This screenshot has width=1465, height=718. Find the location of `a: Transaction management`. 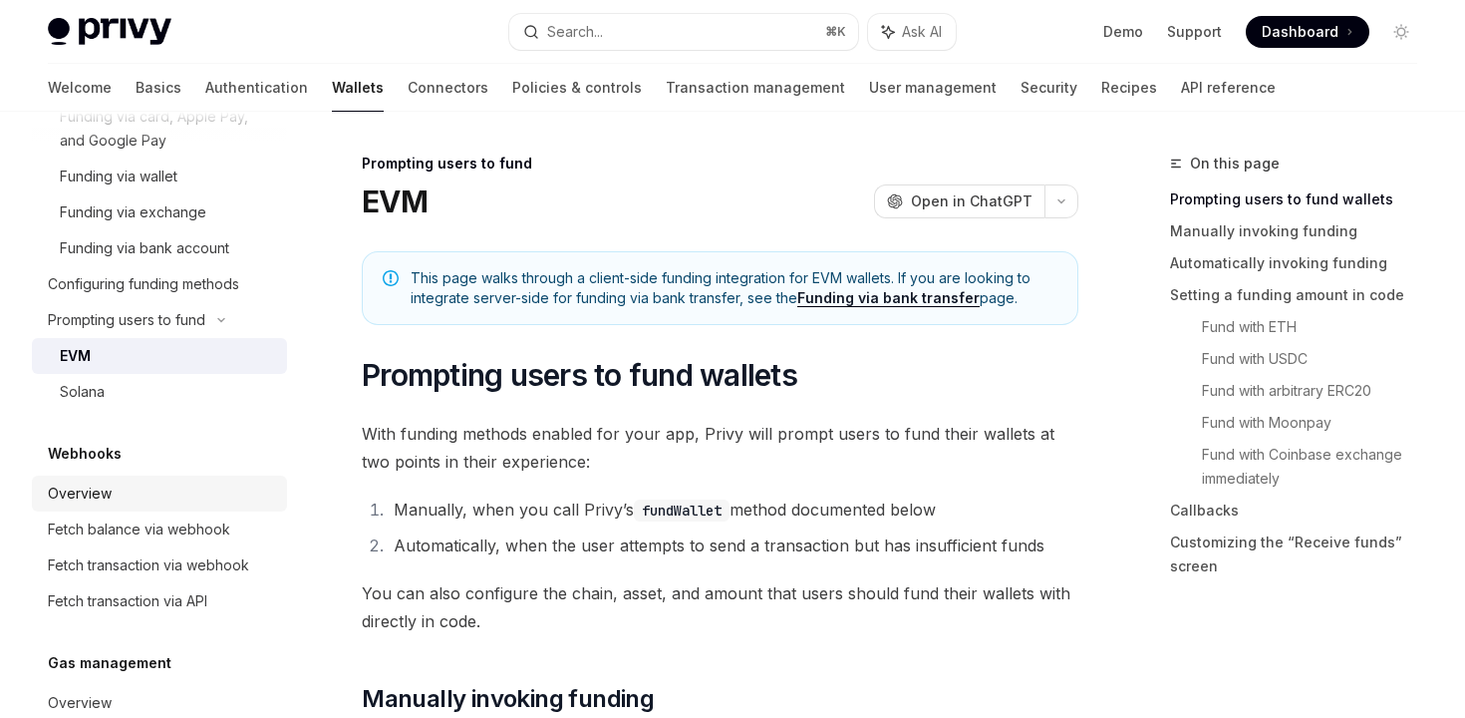

a: Transaction management is located at coordinates (756, 88).